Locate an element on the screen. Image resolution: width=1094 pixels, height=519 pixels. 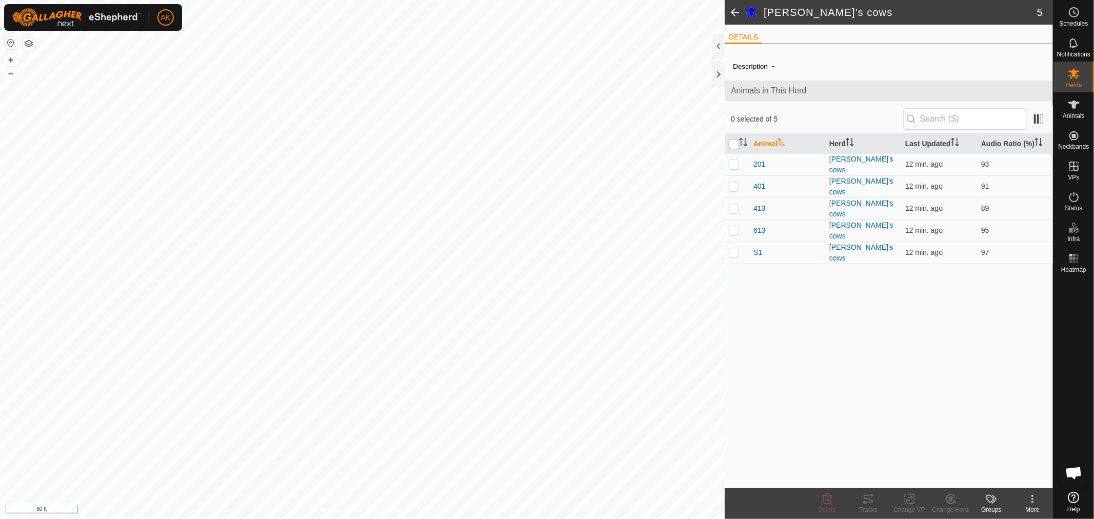
span: 401 is located at coordinates (759, 186).